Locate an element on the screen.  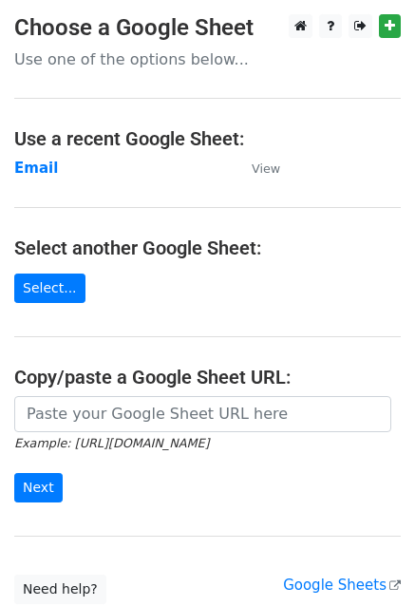
h4: Use a recent Google Sheet: is located at coordinates (207, 139).